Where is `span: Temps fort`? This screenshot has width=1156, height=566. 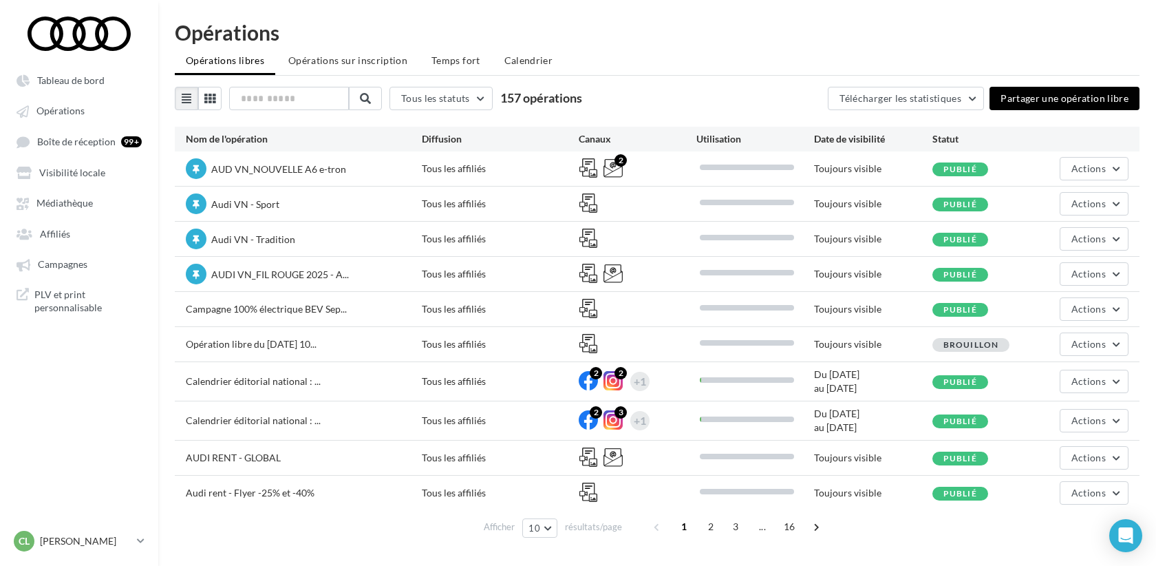 span: Temps fort is located at coordinates (456, 60).